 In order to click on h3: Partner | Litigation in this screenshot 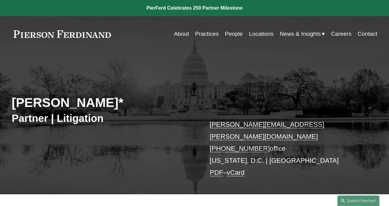, I will do `click(103, 118)`.